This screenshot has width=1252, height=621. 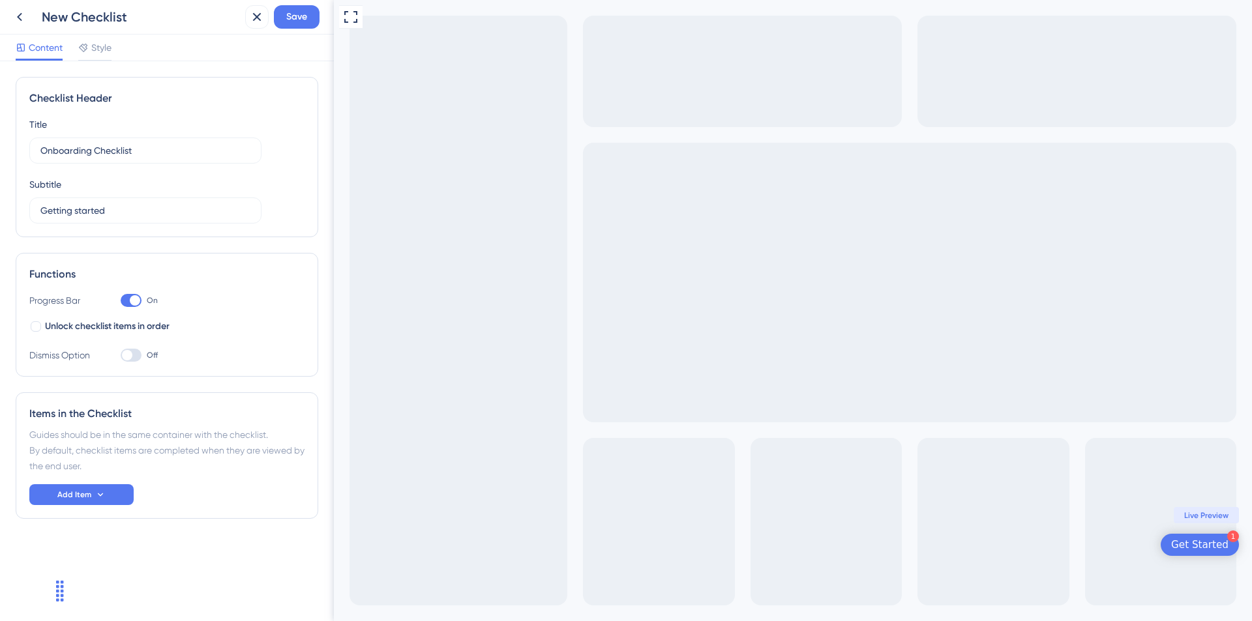 I want to click on div: 1, so click(x=899, y=537).